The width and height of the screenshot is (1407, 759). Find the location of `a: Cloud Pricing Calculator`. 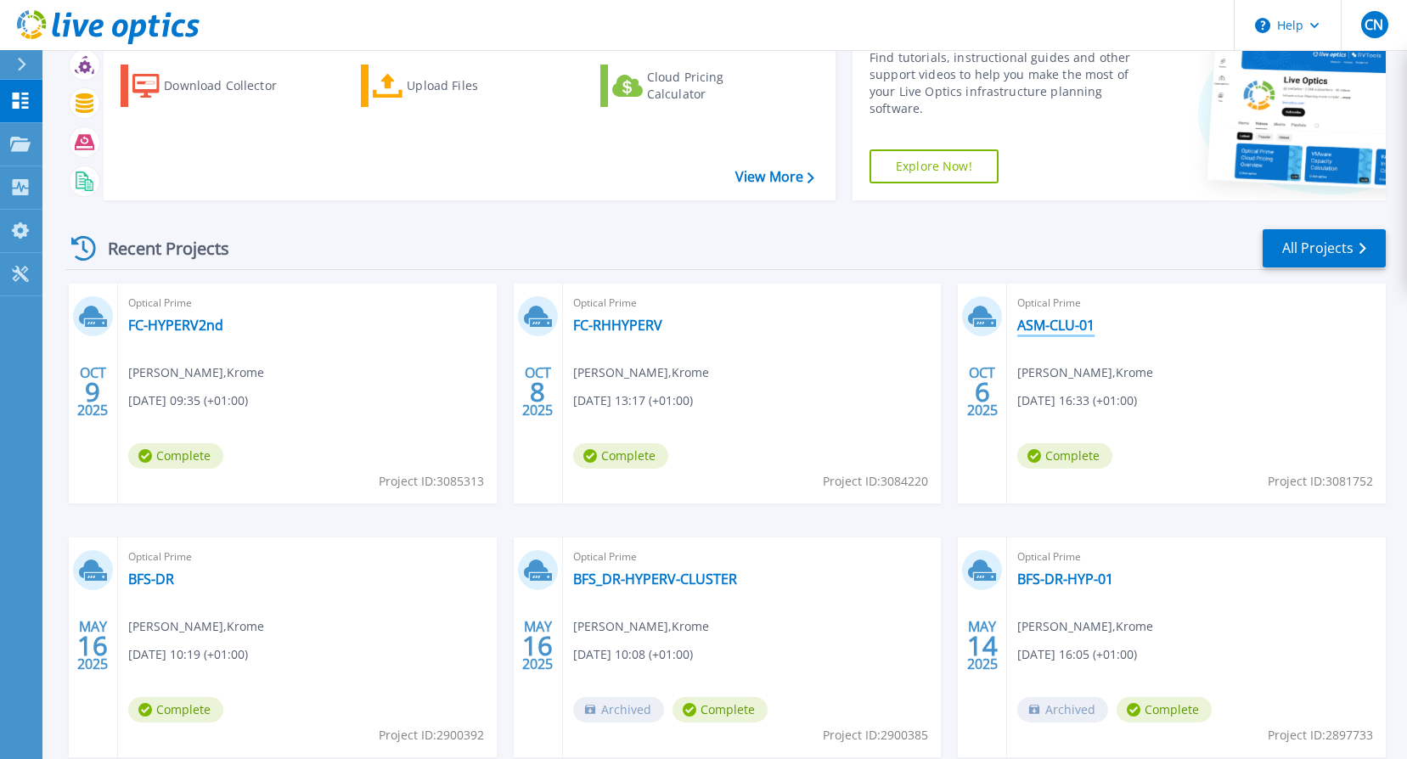

a: Cloud Pricing Calculator is located at coordinates (694, 86).